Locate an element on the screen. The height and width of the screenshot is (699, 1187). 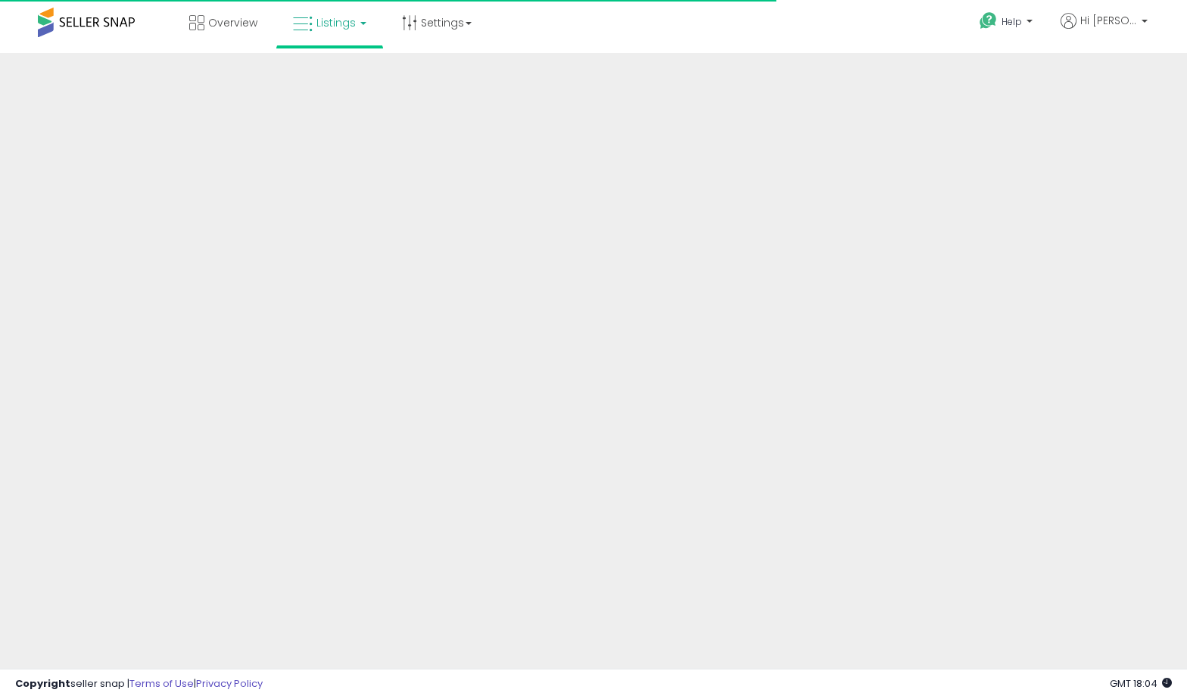
span: 2025-08-14 18:04 GMT is located at coordinates (1141, 683).